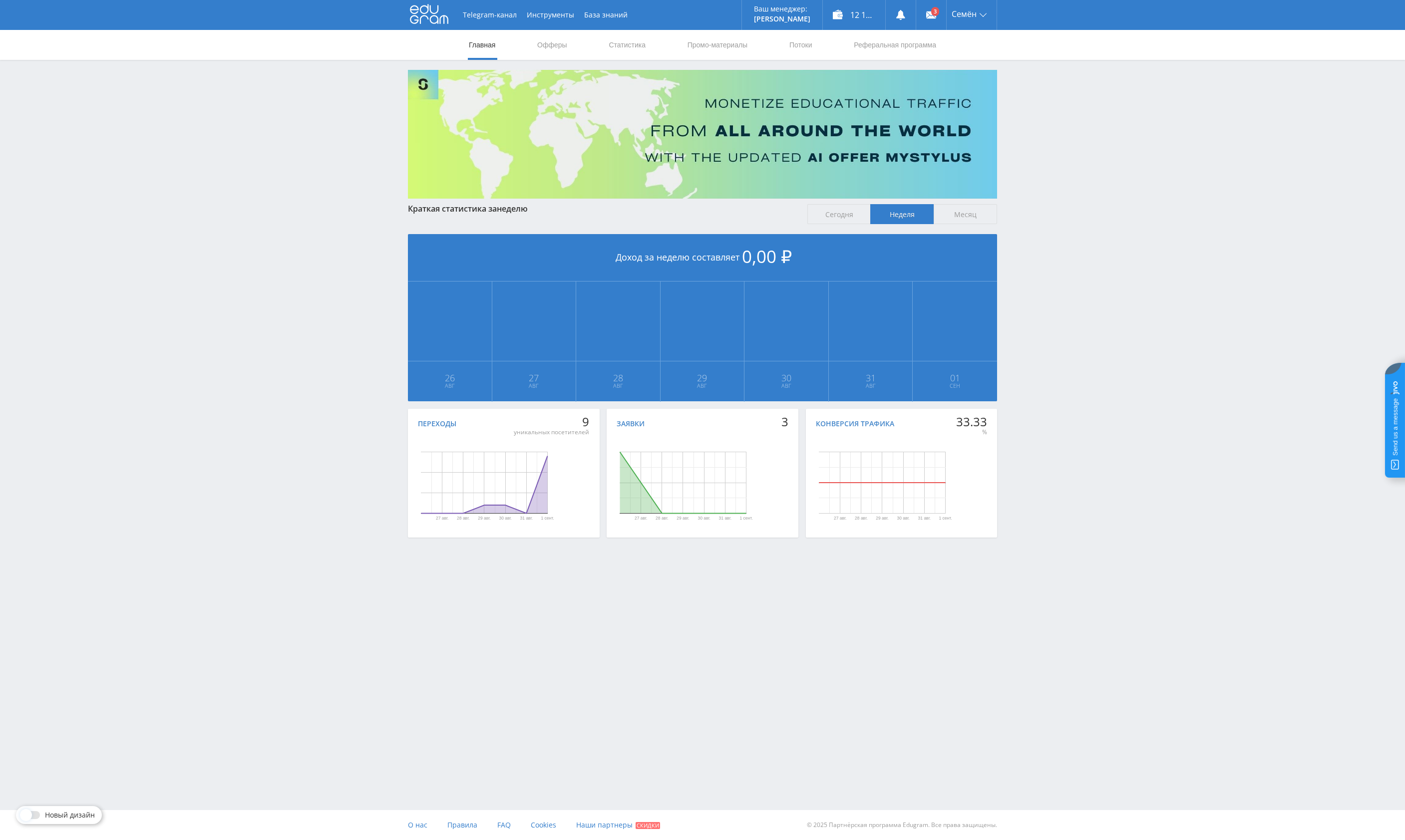 The width and height of the screenshot is (1405, 840). What do you see at coordinates (482, 45) in the screenshot?
I see `a: Главная` at bounding box center [482, 45].